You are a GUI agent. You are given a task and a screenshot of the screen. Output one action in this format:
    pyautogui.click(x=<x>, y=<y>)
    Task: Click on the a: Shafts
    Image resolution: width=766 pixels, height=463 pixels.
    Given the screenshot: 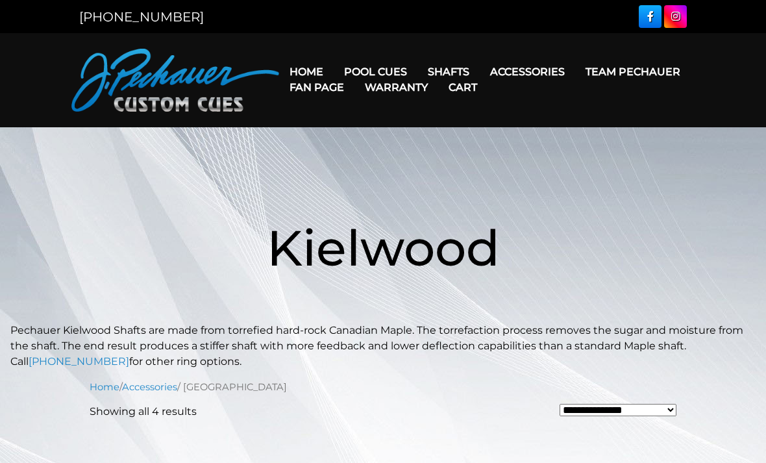 What is the action you would take?
    pyautogui.click(x=449, y=71)
    